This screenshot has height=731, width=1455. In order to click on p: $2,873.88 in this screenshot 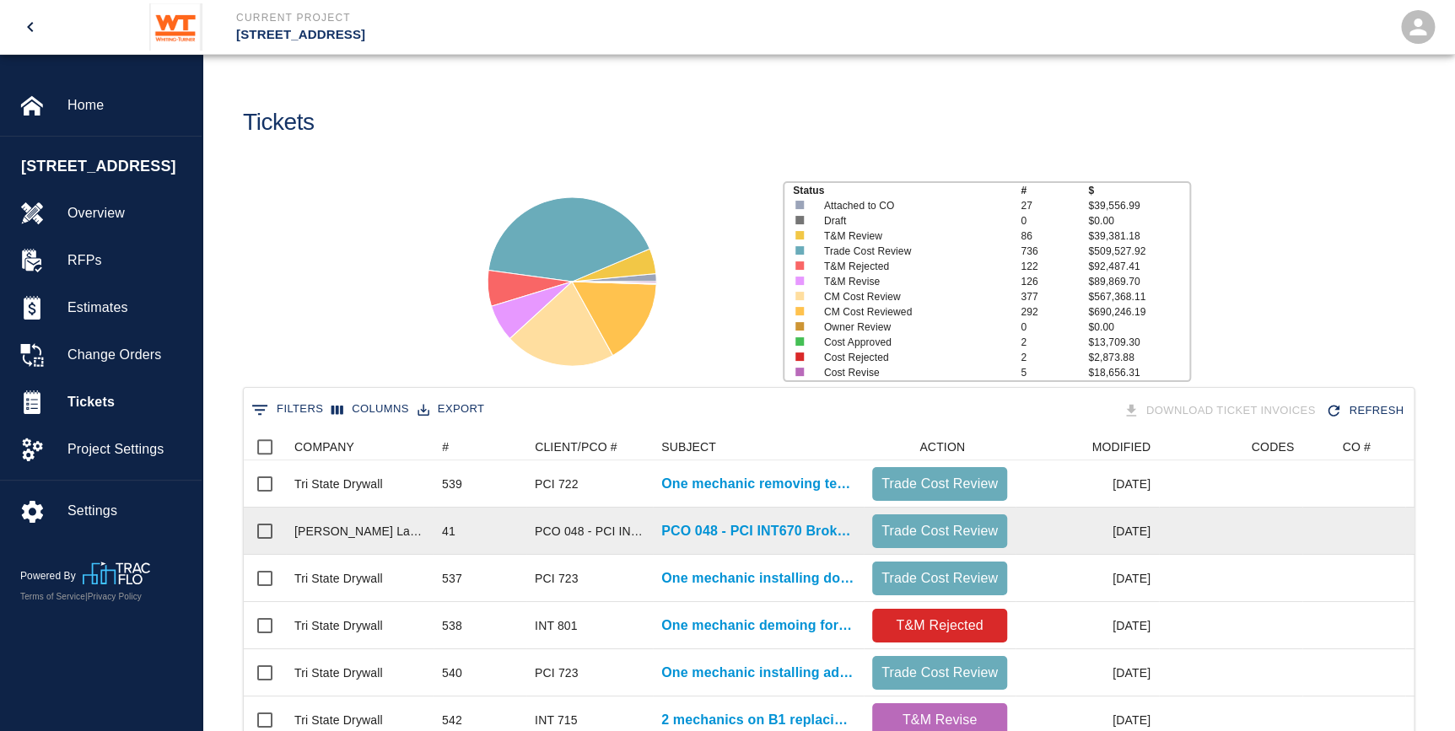, I will do `click(1138, 358)`.